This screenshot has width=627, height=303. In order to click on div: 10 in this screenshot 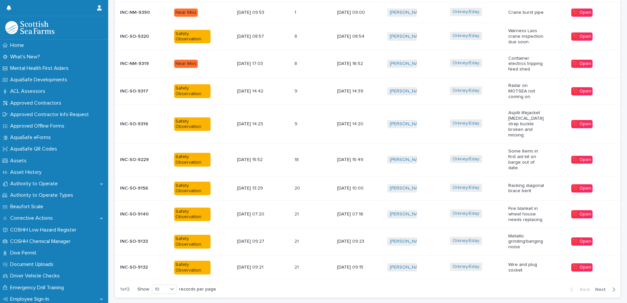, I will do `click(160, 289)`.